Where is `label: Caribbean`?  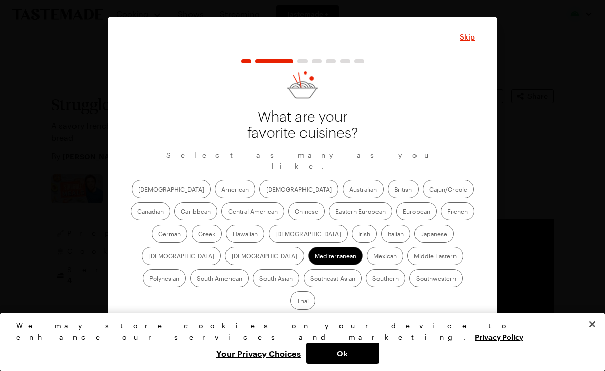 label: Caribbean is located at coordinates (196, 211).